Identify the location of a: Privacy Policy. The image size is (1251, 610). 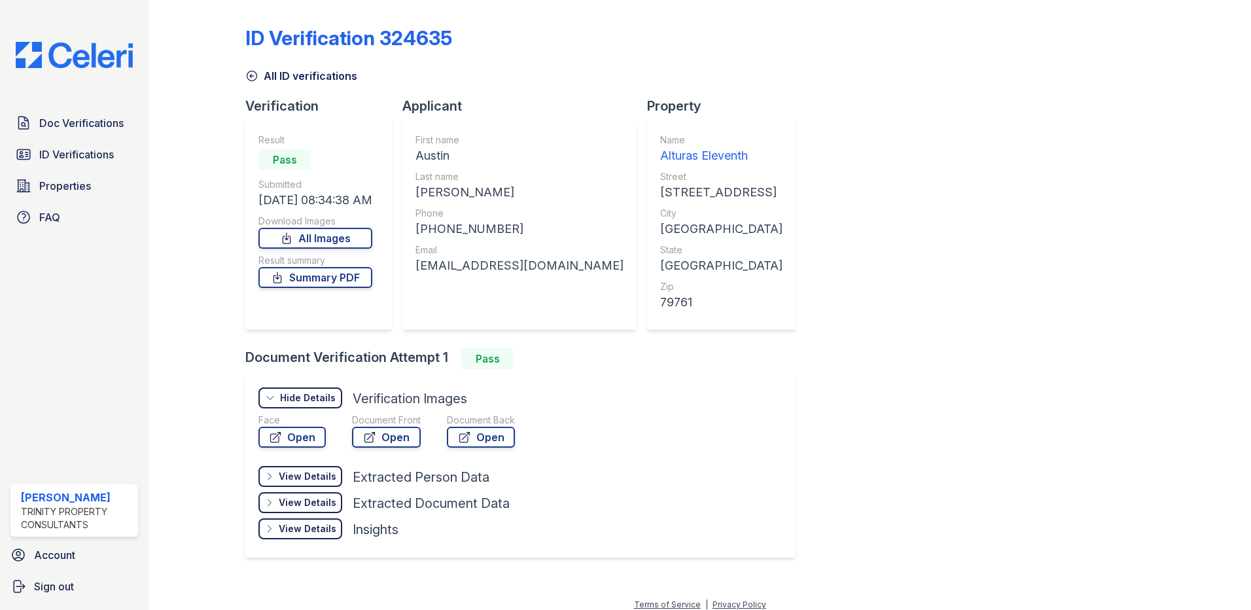
(739, 604).